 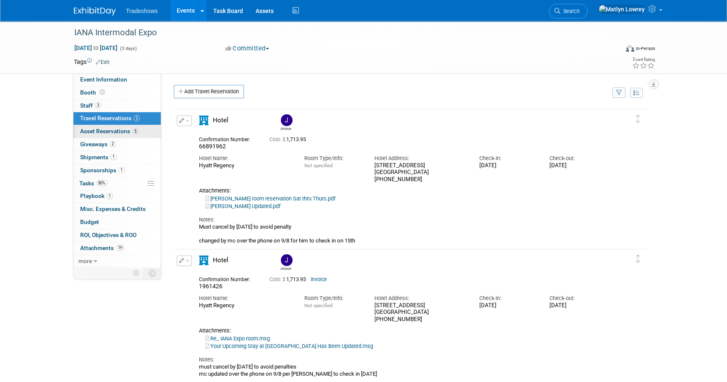 I want to click on div: Event Format, so click(x=612, y=50).